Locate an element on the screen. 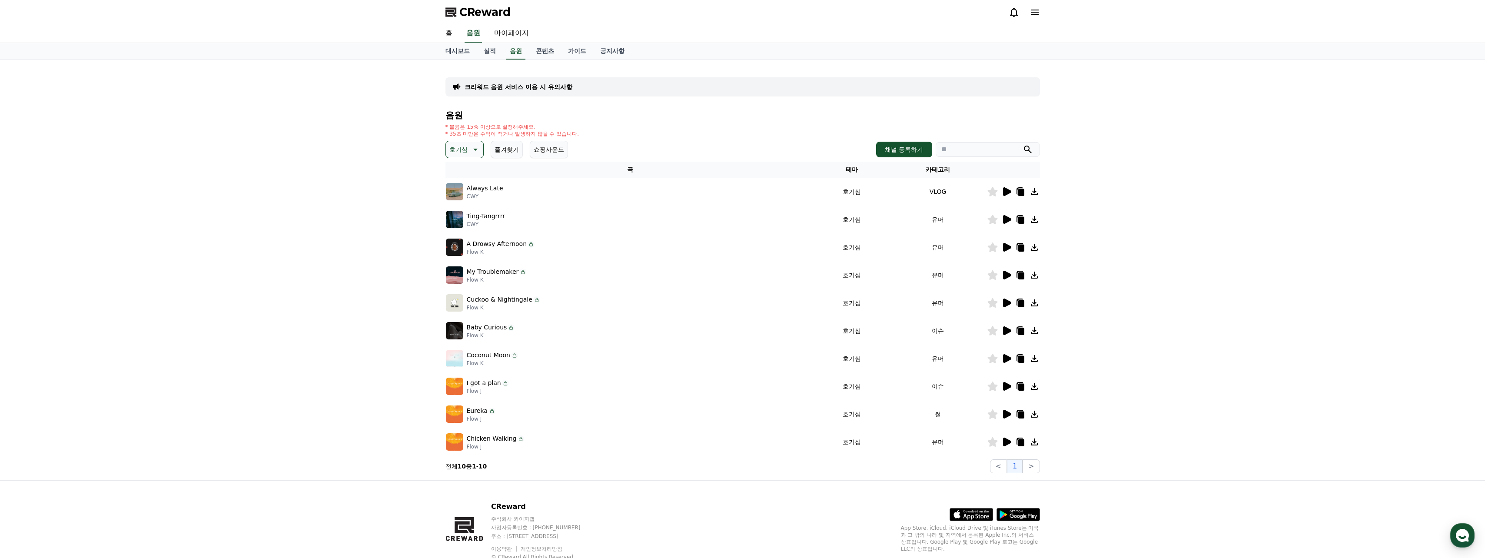  strong: 1 is located at coordinates (474, 466).